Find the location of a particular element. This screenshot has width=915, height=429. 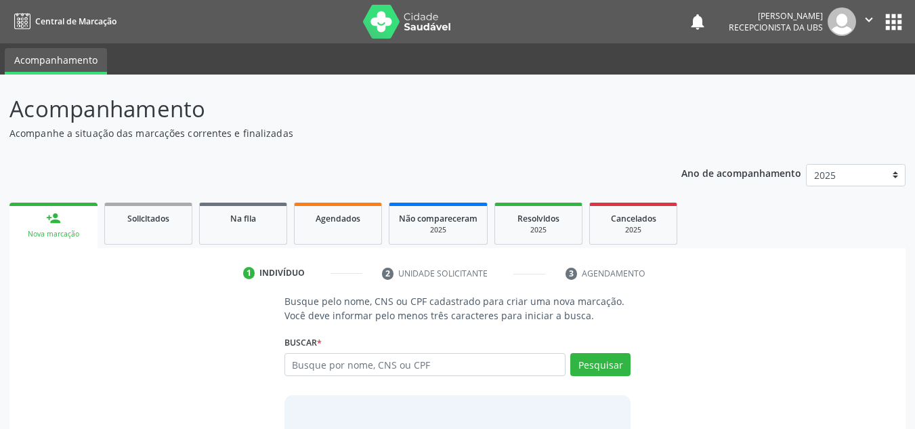

div: Indivíduo is located at coordinates (282, 273).